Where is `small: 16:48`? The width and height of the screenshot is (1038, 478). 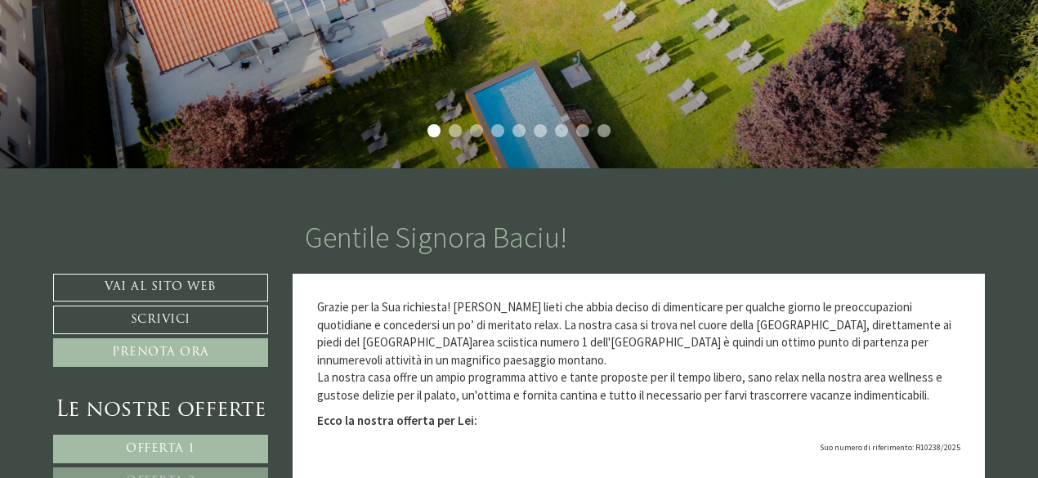
small: 16:48 is located at coordinates (120, 81).